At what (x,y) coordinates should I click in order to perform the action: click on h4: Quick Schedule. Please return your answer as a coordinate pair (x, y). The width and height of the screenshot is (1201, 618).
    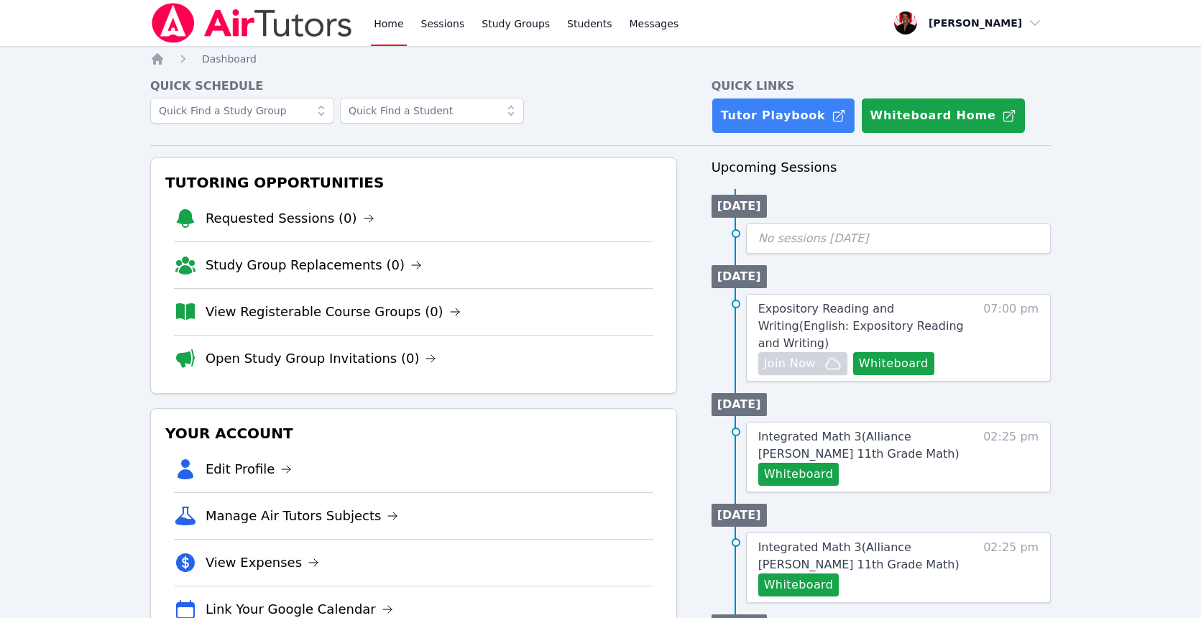
    Looking at the image, I should click on (413, 86).